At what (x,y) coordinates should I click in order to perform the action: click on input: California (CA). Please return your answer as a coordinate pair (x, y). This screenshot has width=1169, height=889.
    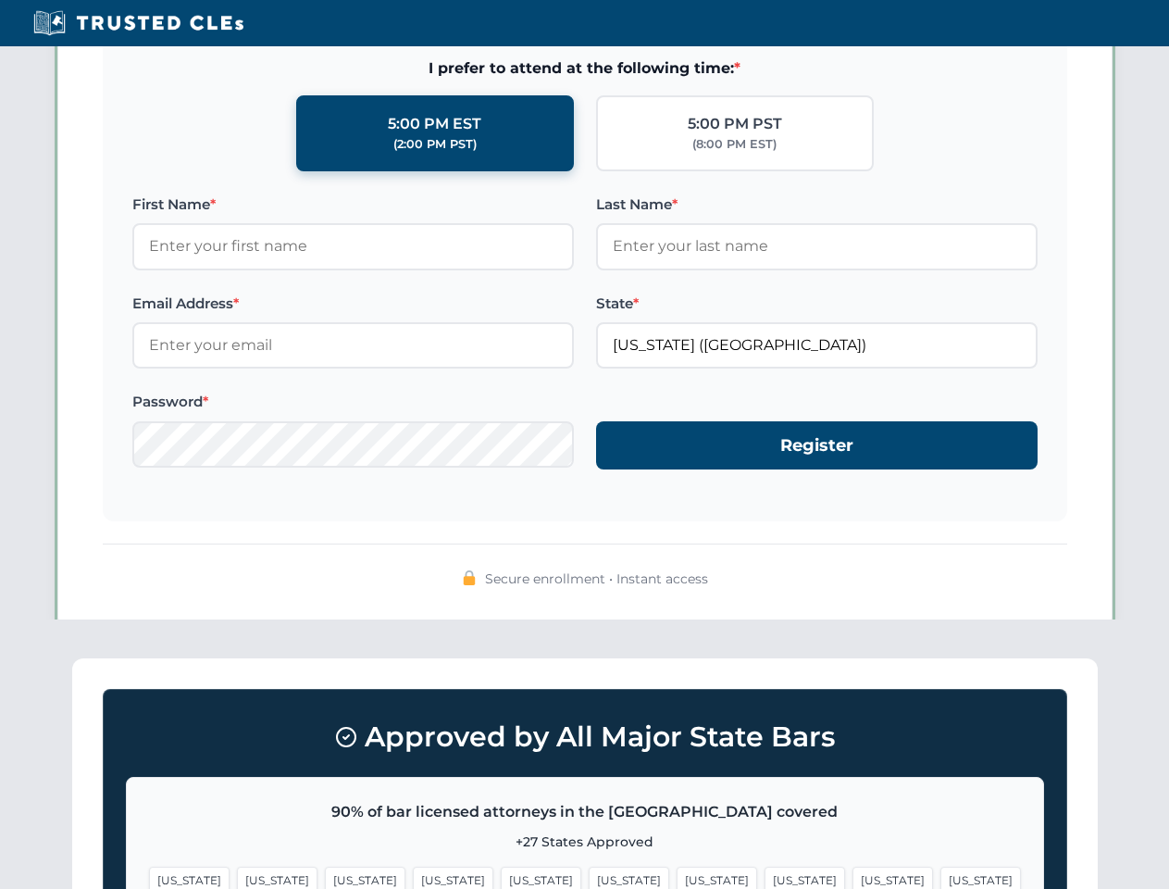
    Looking at the image, I should click on (817, 345).